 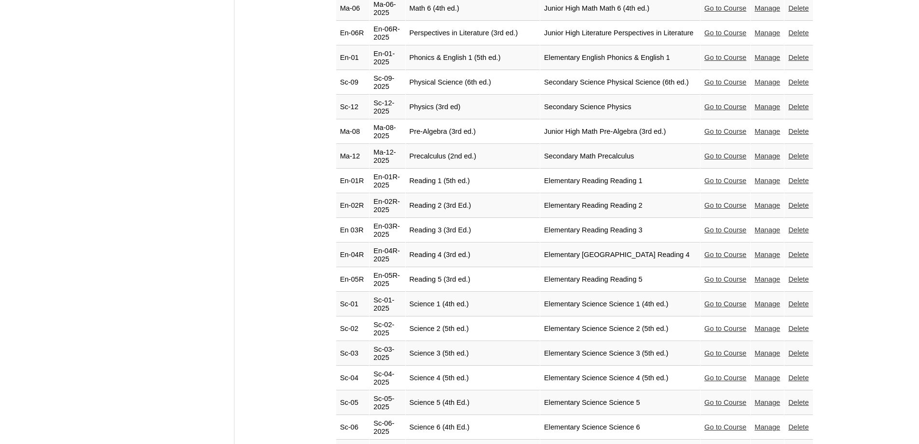 What do you see at coordinates (473, 304) in the screenshot?
I see `td: Science 1 (4th ed.)` at bounding box center [473, 304].